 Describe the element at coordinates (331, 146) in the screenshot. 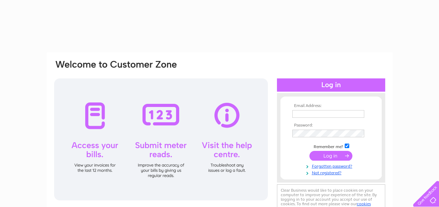

I see `td: Remember me?` at that location.